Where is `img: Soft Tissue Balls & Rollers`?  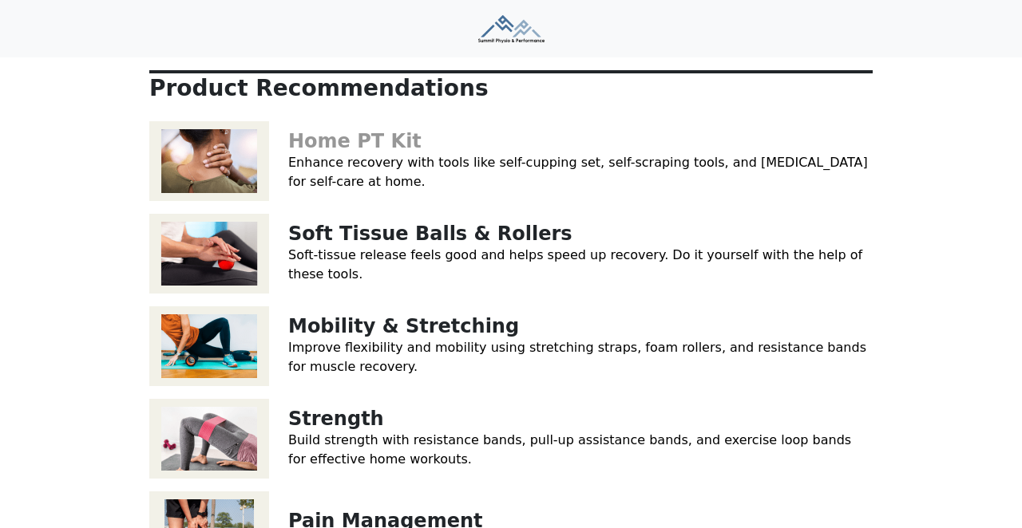
img: Soft Tissue Balls & Rollers is located at coordinates (209, 254).